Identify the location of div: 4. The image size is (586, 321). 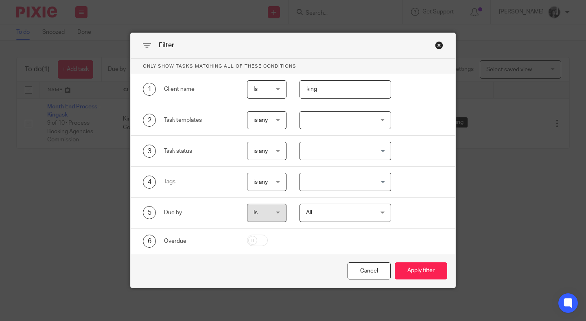
(149, 182).